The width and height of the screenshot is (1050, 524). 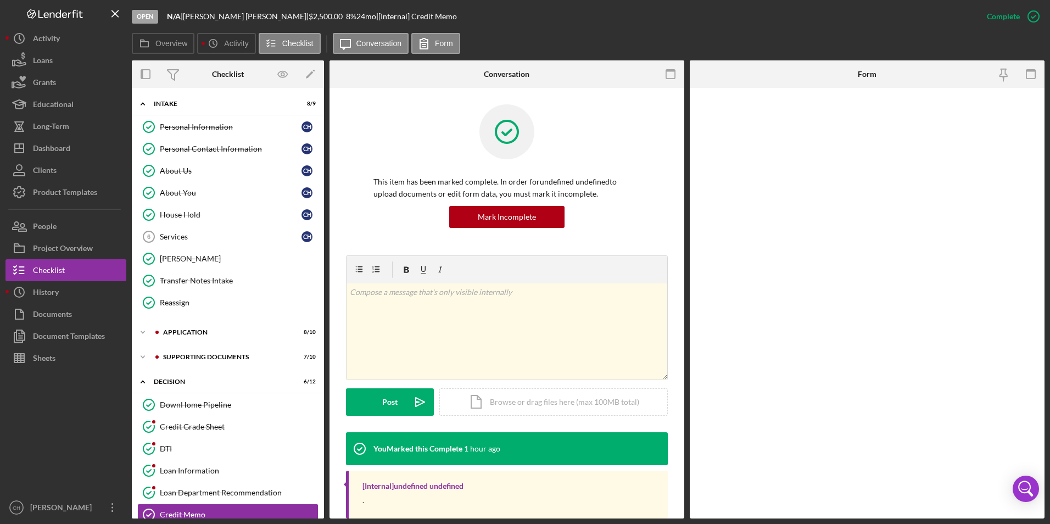 What do you see at coordinates (231, 237) in the screenshot?
I see `div: Services` at bounding box center [231, 237].